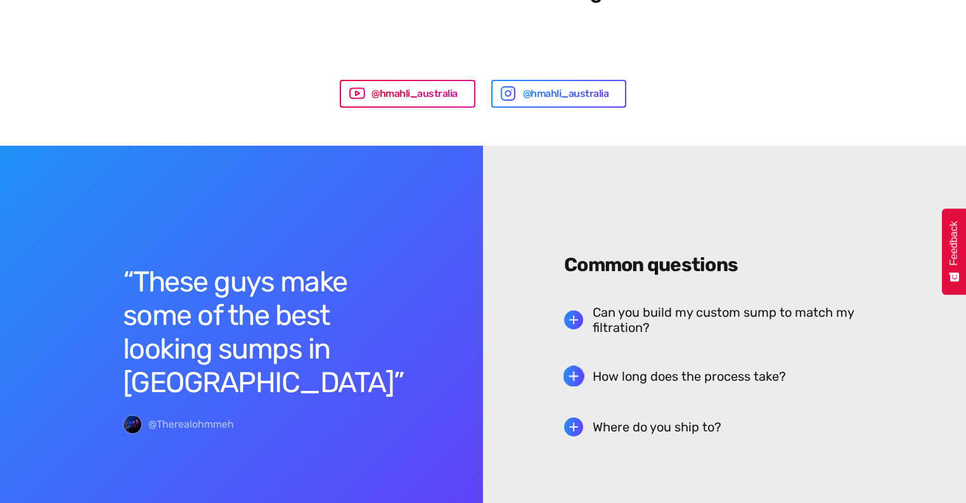 The image size is (966, 503). Describe the element at coordinates (739, 320) in the screenshot. I see `h5: Can you build my custom sump to match my filtration?` at that location.